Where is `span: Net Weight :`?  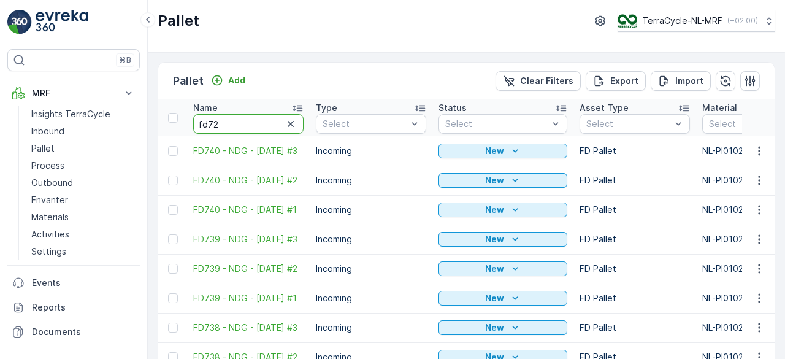 span: Net Weight : is located at coordinates (37, 247).